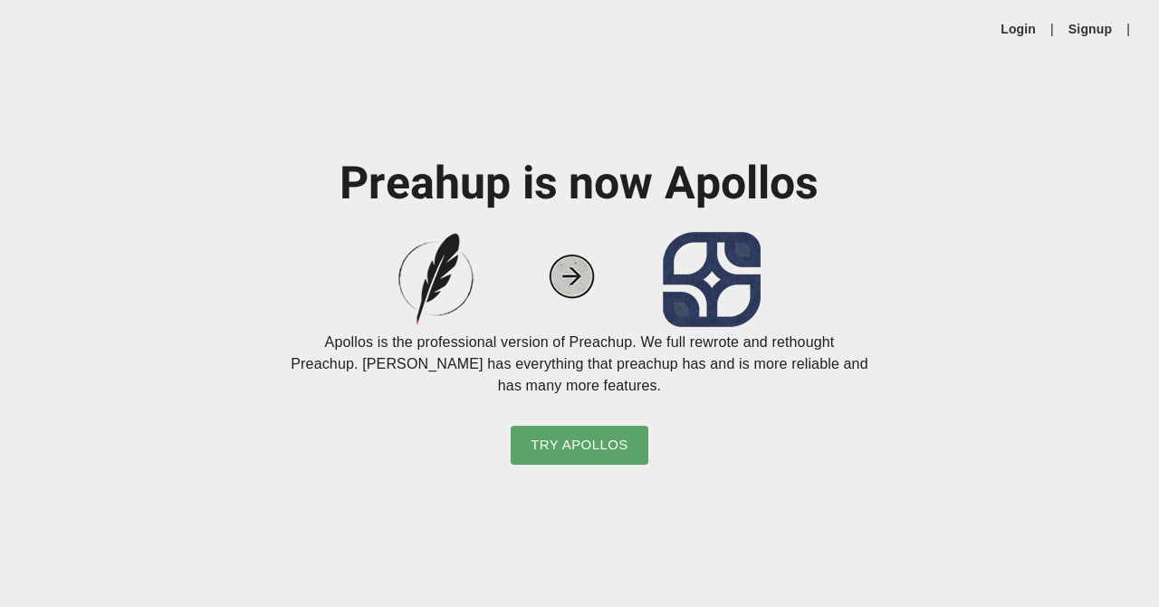 This screenshot has width=1159, height=607. What do you see at coordinates (1018, 29) in the screenshot?
I see `a: Login` at bounding box center [1018, 29].